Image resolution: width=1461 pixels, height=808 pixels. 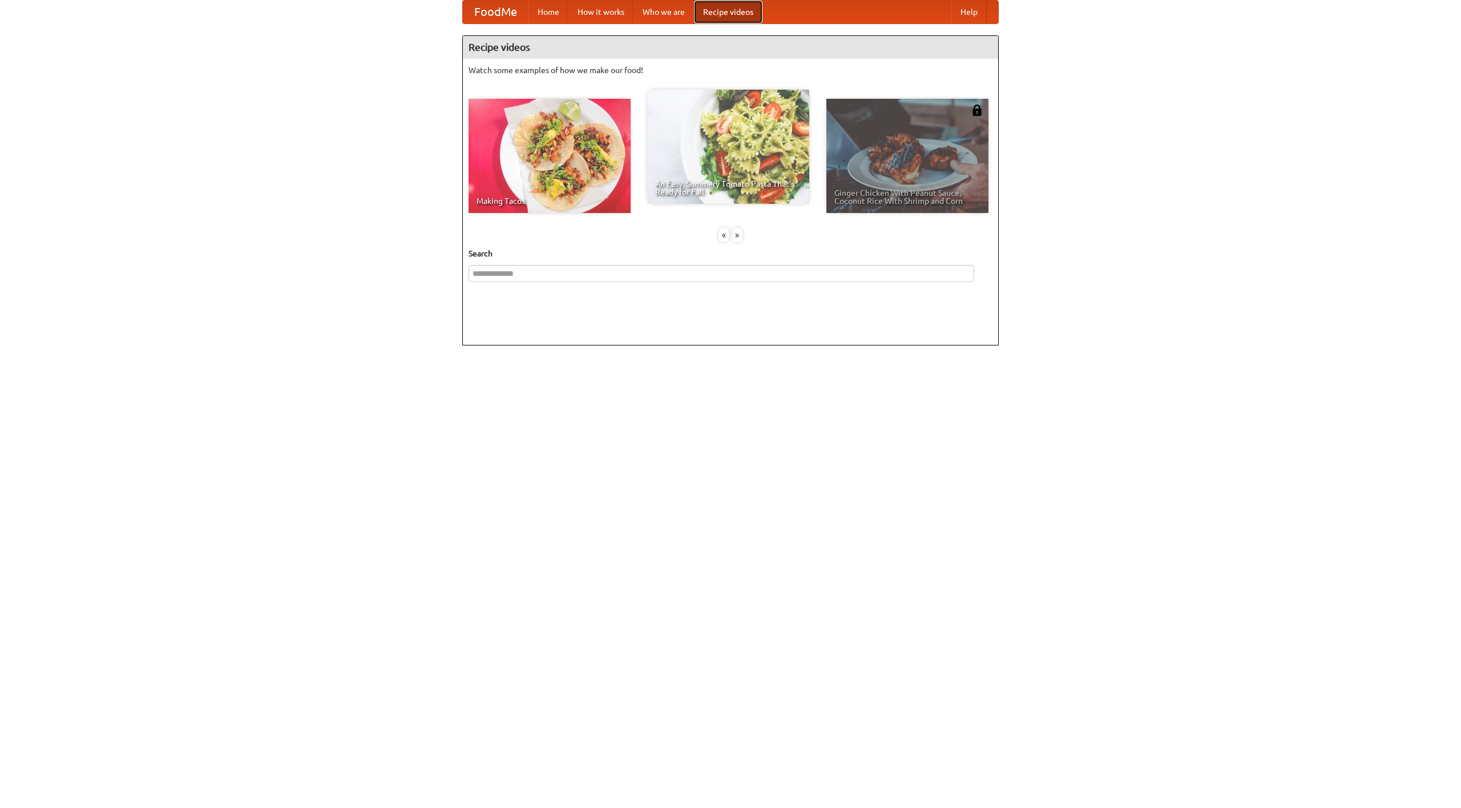 What do you see at coordinates (549, 12) in the screenshot?
I see `a: Home` at bounding box center [549, 12].